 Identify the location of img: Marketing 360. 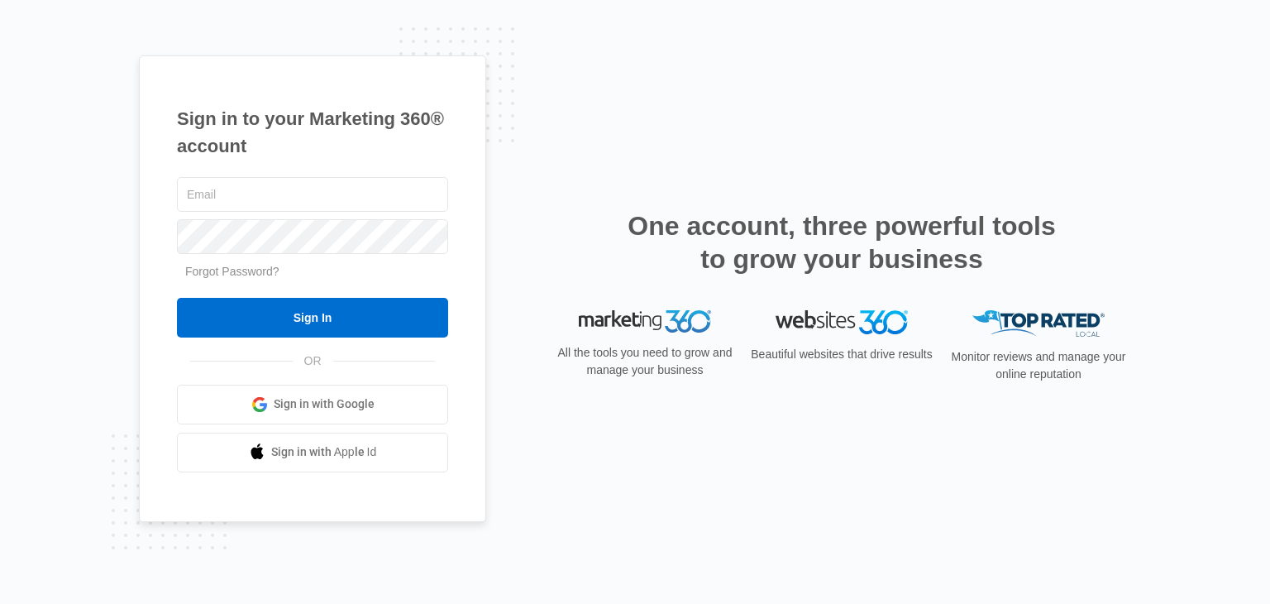
(645, 322).